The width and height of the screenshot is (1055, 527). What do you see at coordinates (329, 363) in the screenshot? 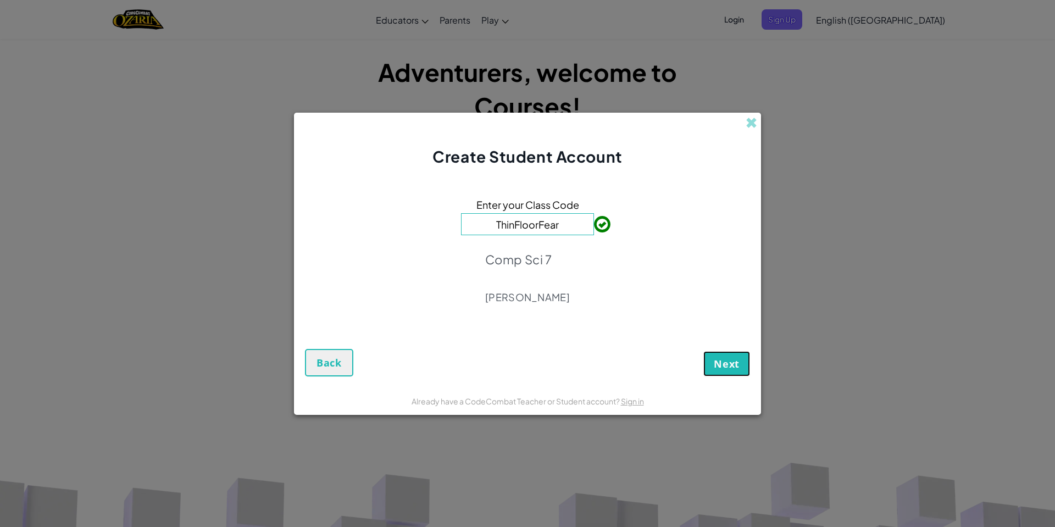
I see `span: Back` at bounding box center [329, 363].